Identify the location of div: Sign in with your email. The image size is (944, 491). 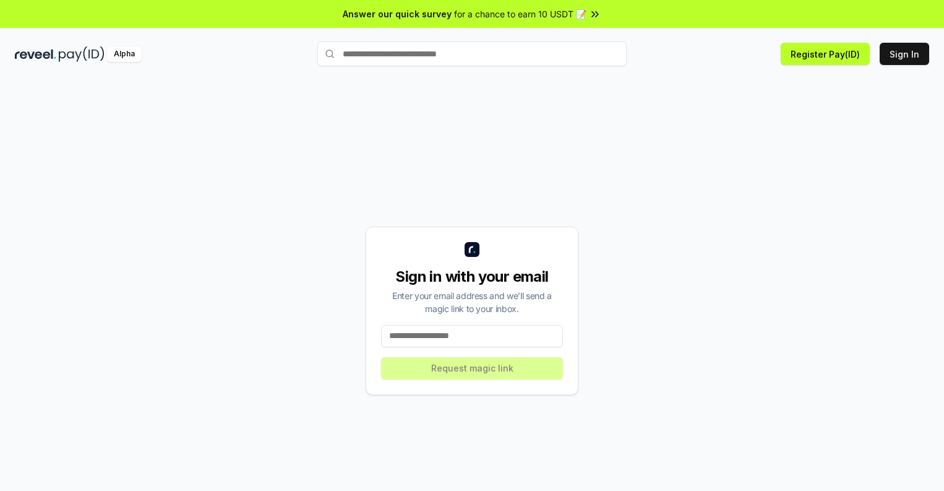
(472, 277).